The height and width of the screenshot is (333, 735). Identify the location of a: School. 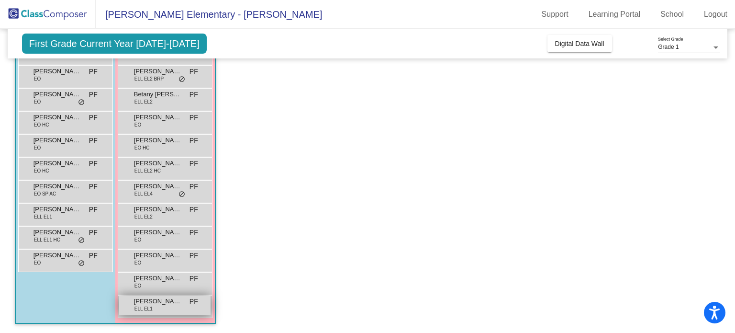
(672, 14).